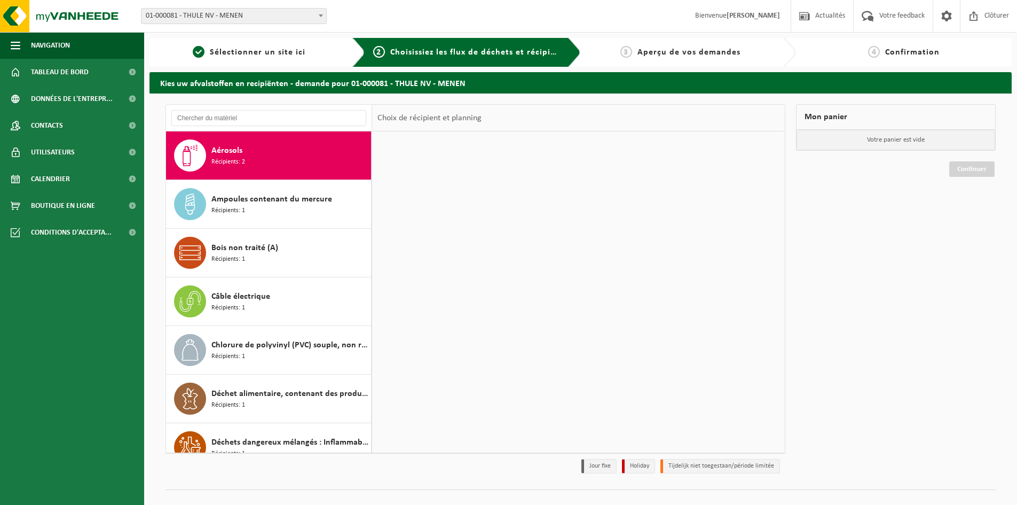 The width and height of the screenshot is (1017, 505). Describe the element at coordinates (257, 52) in the screenshot. I see `span: Sélectionner un site ici` at that location.